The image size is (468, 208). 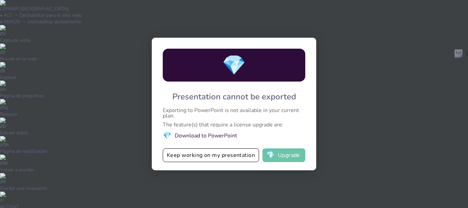 I want to click on font: Tú, so click(x=5, y=107).